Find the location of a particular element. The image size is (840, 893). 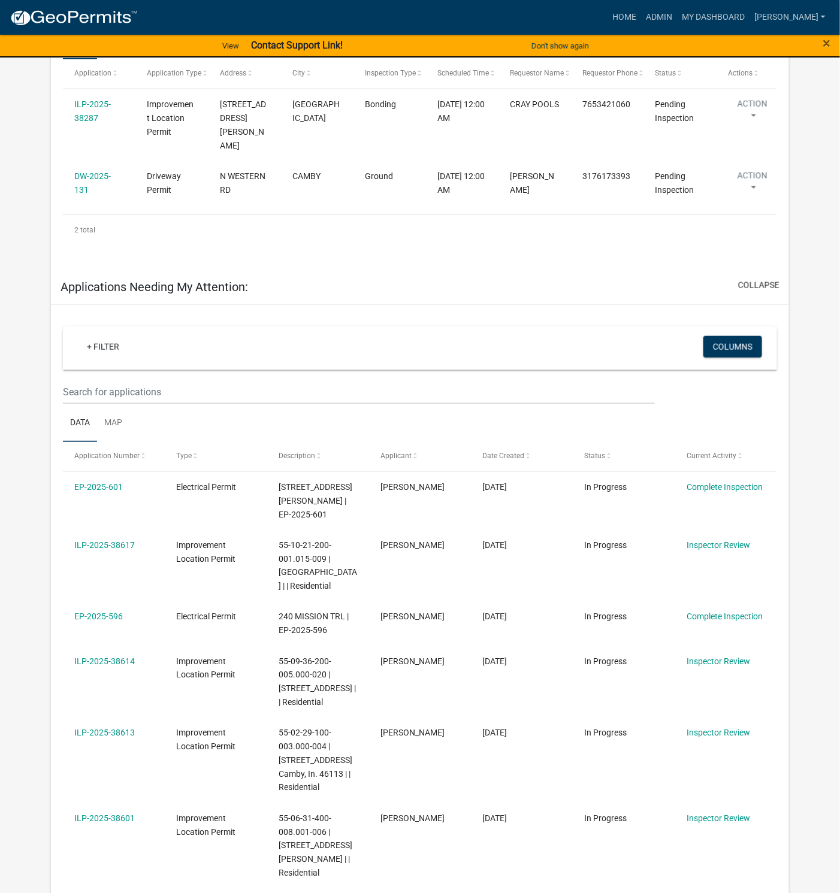

span: Requestor Name is located at coordinates (537, 73).